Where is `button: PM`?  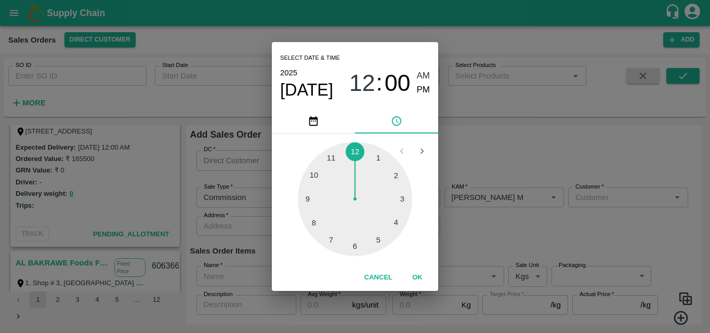 button: PM is located at coordinates (424, 90).